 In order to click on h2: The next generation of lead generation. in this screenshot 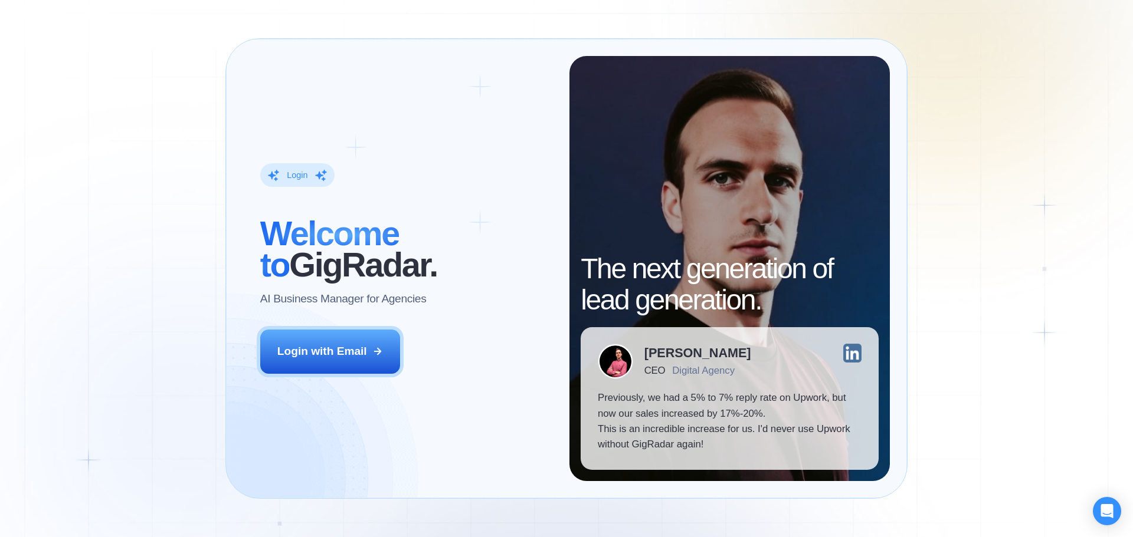, I will do `click(729, 285)`.